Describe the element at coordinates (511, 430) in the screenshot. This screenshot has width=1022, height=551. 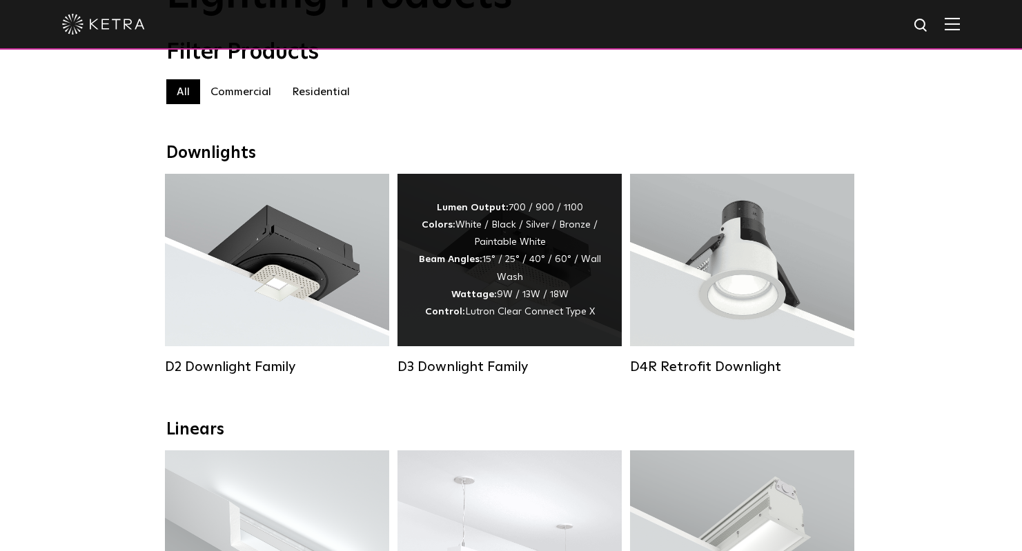
I see `div: Linears` at that location.